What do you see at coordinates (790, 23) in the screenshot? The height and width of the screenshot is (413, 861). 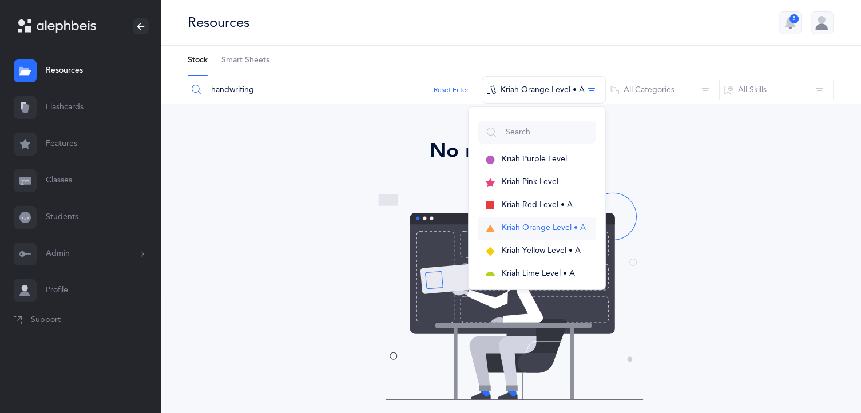 I see `button: 5` at bounding box center [790, 23].